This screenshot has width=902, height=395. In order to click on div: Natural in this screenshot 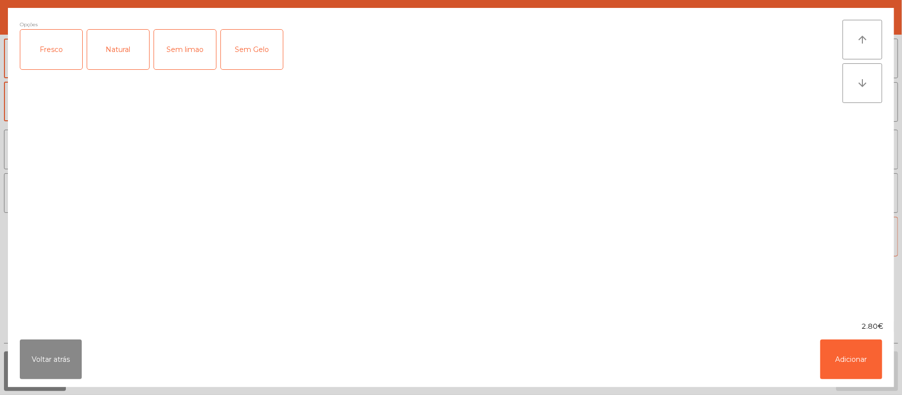, I will do `click(118, 50)`.